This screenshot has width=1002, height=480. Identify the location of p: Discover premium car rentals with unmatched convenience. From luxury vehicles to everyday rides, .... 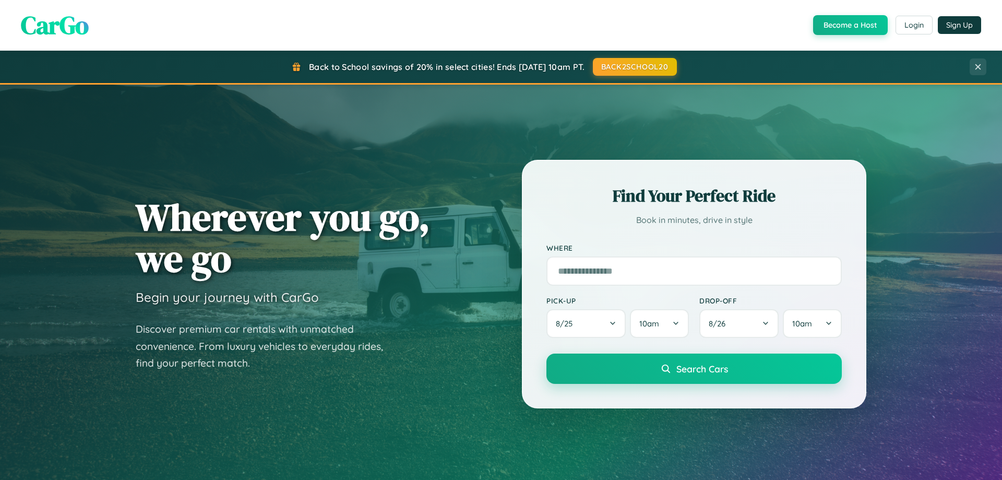
(266, 346).